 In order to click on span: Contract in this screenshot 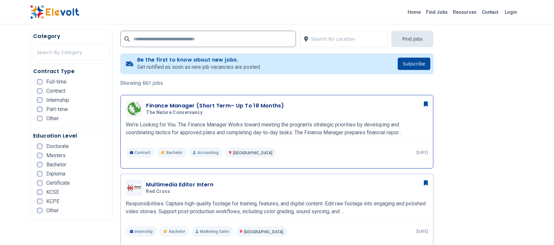, I will do `click(56, 91)`.